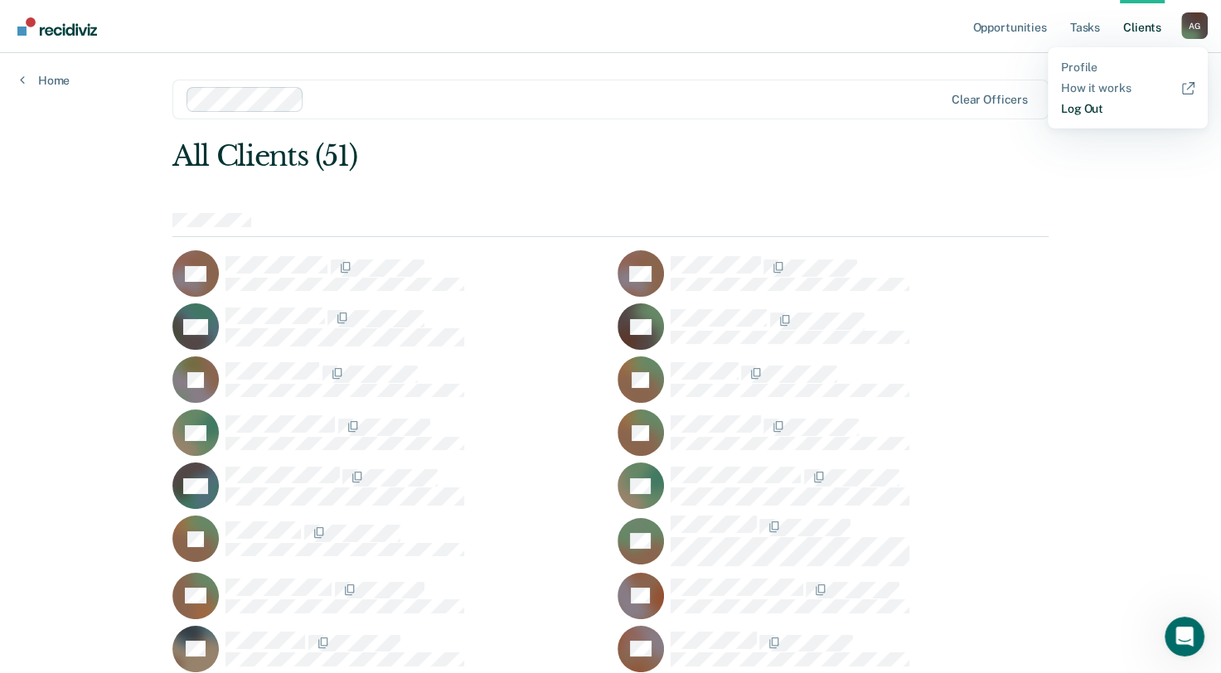 The image size is (1221, 673). Describe the element at coordinates (1195, 26) in the screenshot. I see `button: Profile dropdown button` at that location.